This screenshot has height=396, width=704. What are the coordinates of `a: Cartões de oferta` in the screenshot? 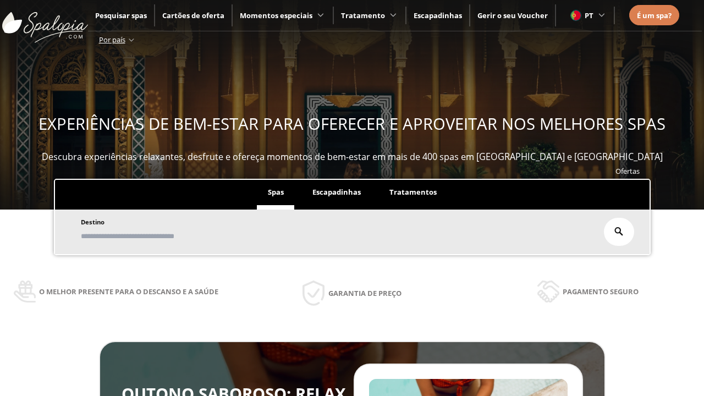 It's located at (193, 15).